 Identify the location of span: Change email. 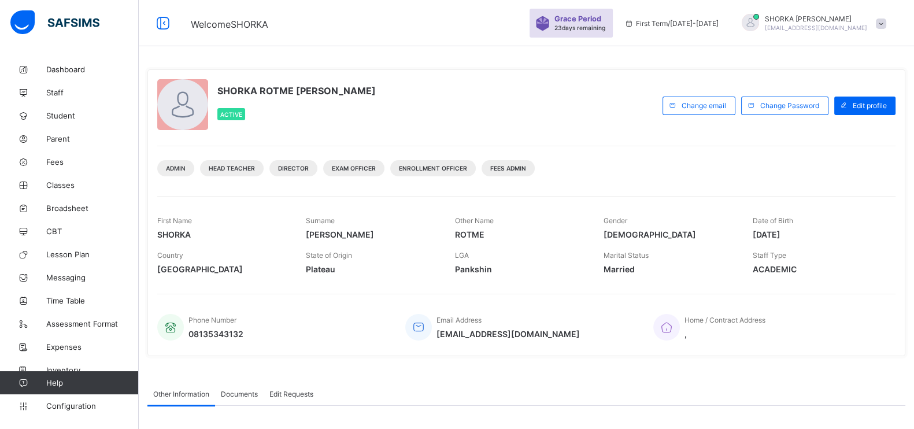
(703, 105).